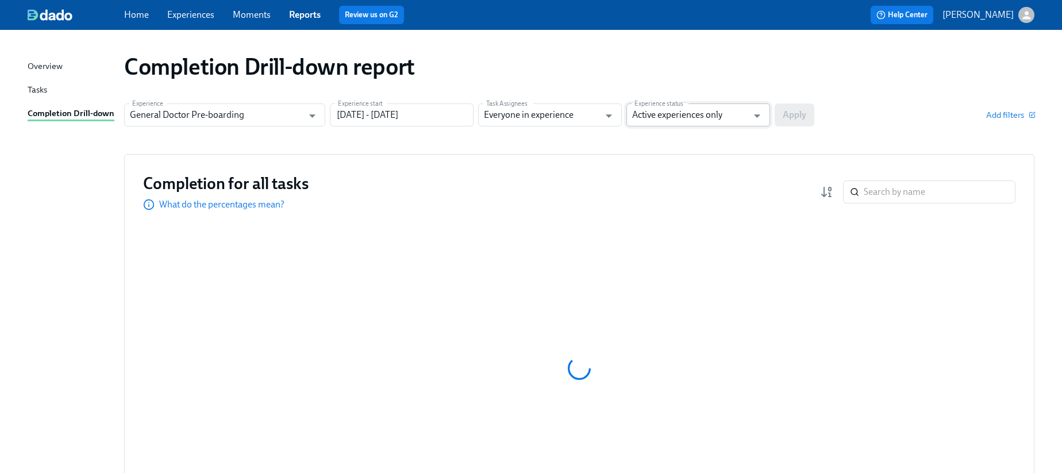 The image size is (1062, 473). Describe the element at coordinates (71, 90) in the screenshot. I see `a: Tasks` at that location.